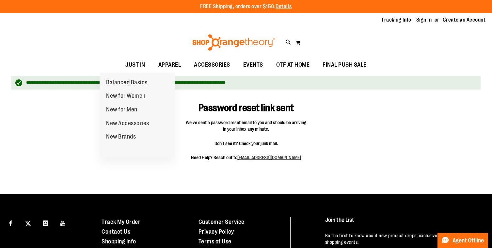 Image resolution: width=492 pixels, height=248 pixels. I want to click on a: Terms of Use, so click(215, 241).